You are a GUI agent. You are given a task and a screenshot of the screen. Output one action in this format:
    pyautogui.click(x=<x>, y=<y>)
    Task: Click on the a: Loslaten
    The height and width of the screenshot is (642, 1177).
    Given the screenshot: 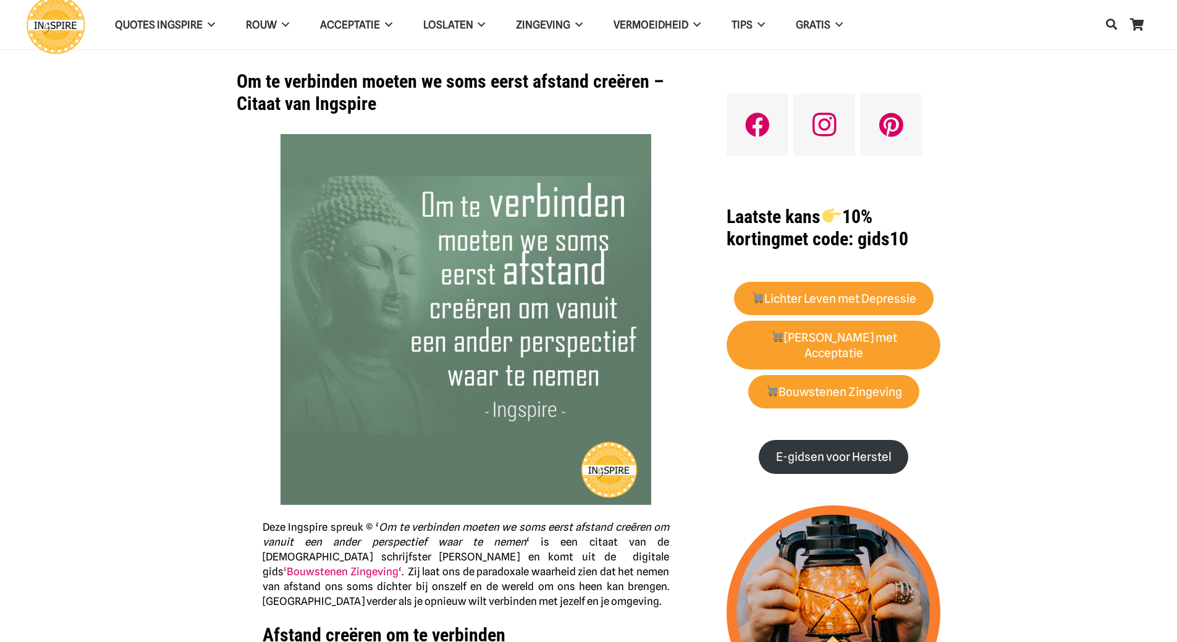 What is the action you would take?
    pyautogui.click(x=454, y=25)
    